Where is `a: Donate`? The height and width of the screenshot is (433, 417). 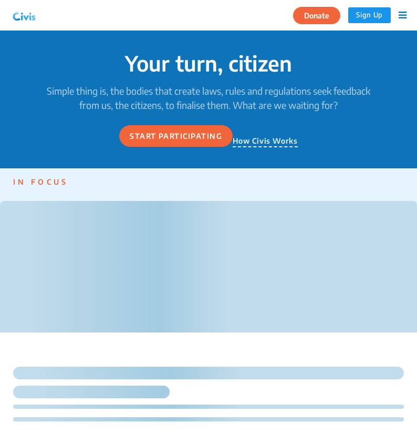
a: Donate is located at coordinates (321, 14).